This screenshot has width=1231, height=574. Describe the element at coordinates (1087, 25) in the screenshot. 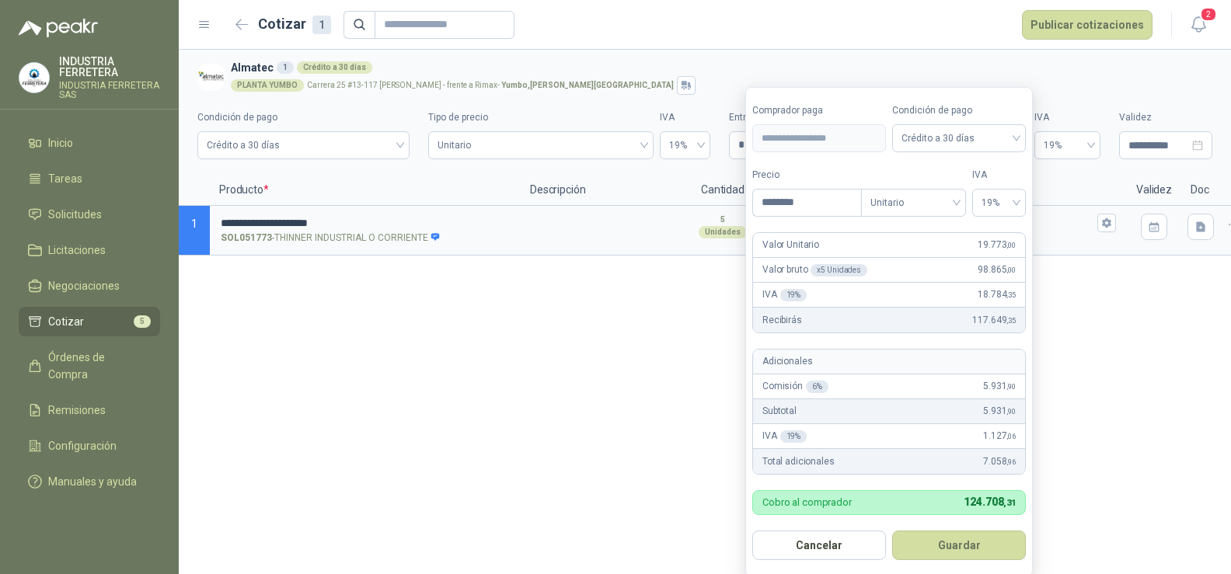

I see `button: Publicar cotizaciones` at that location.